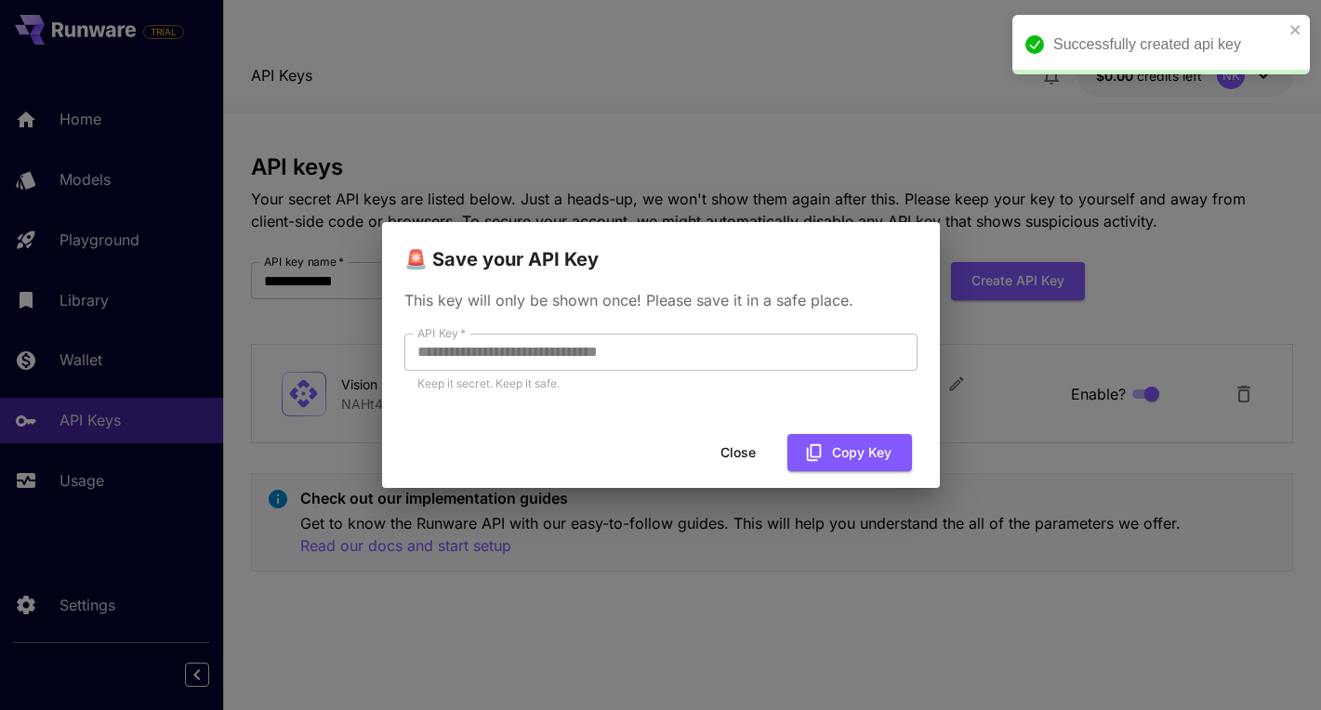 The width and height of the screenshot is (1321, 710). I want to click on p: This key will only be shown once! Please save it in a safe place., so click(661, 300).